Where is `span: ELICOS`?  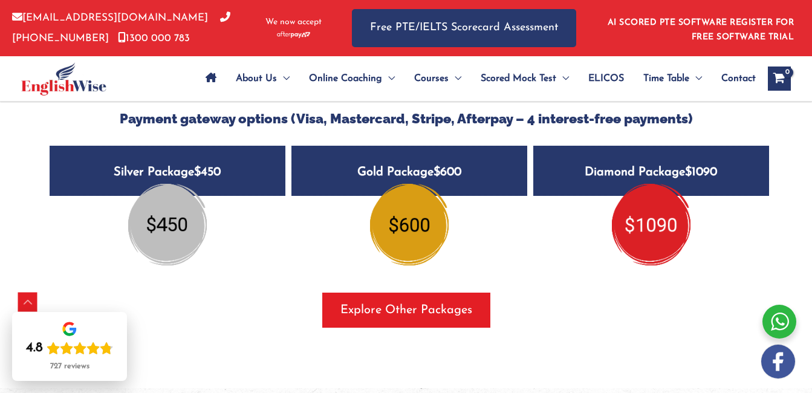
span: ELICOS is located at coordinates (606, 79).